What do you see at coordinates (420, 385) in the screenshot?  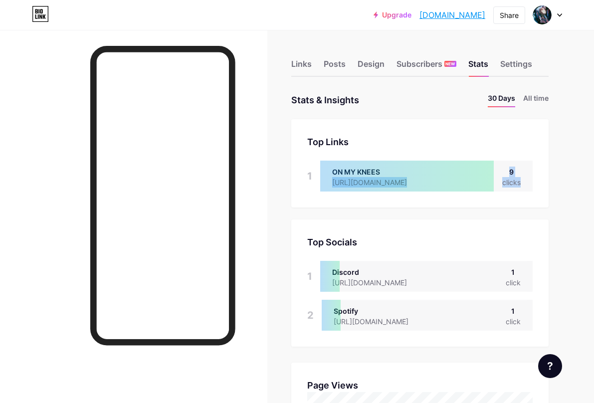 I see `div: Page Views` at bounding box center [420, 385].